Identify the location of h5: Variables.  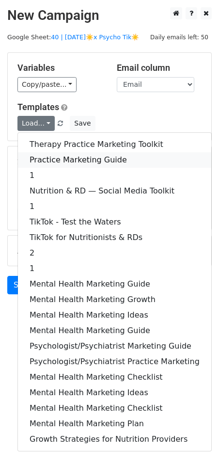
(60, 68).